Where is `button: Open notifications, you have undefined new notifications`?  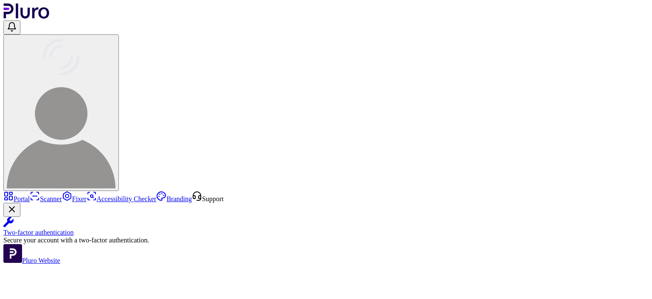
button: Open notifications, you have undefined new notifications is located at coordinates (12, 27).